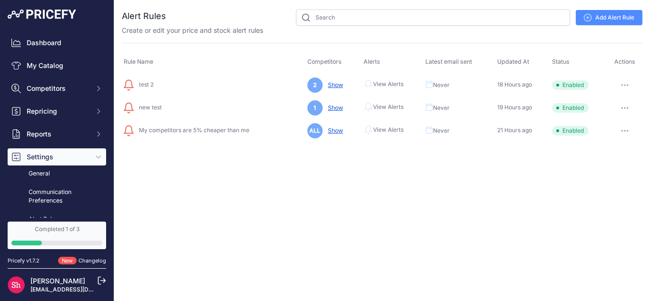 The width and height of the screenshot is (650, 301). I want to click on a: General, so click(57, 174).